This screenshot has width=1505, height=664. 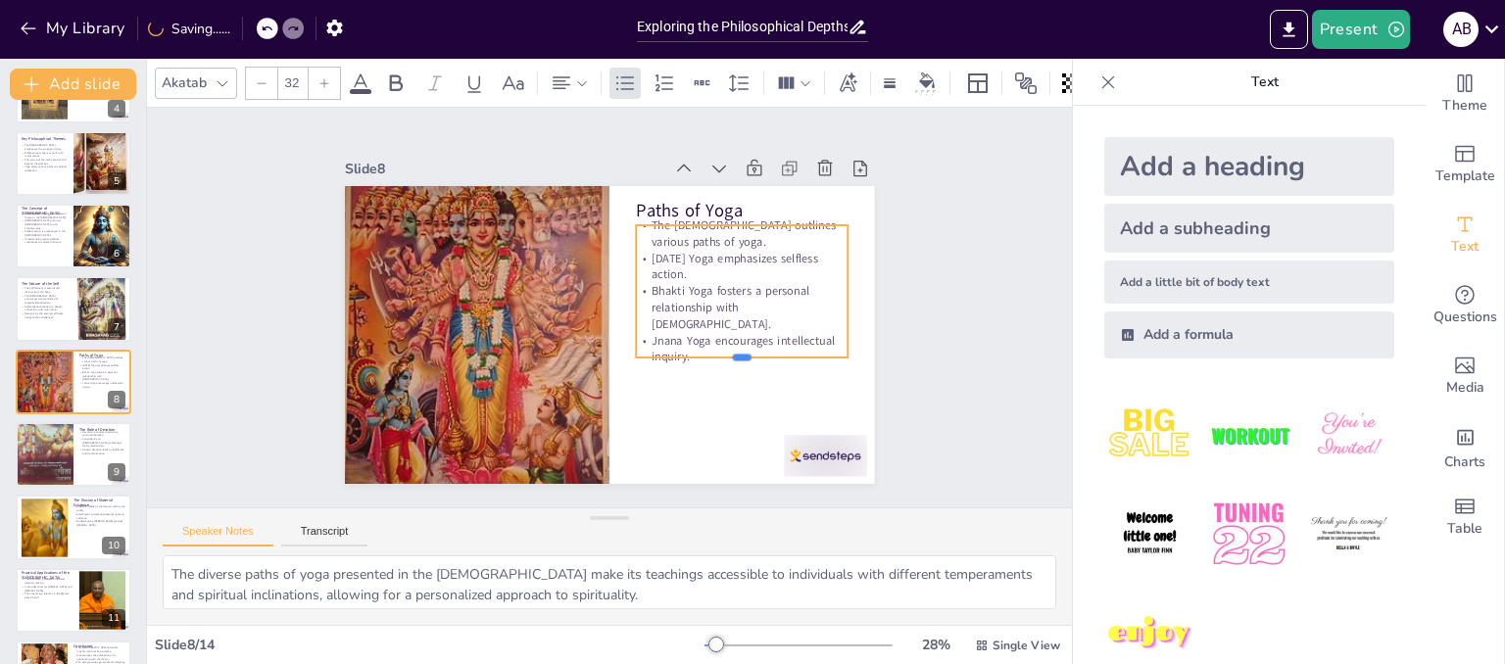 I want to click on p: Understanding responsibilities contributes to societal harmony., so click(x=44, y=240).